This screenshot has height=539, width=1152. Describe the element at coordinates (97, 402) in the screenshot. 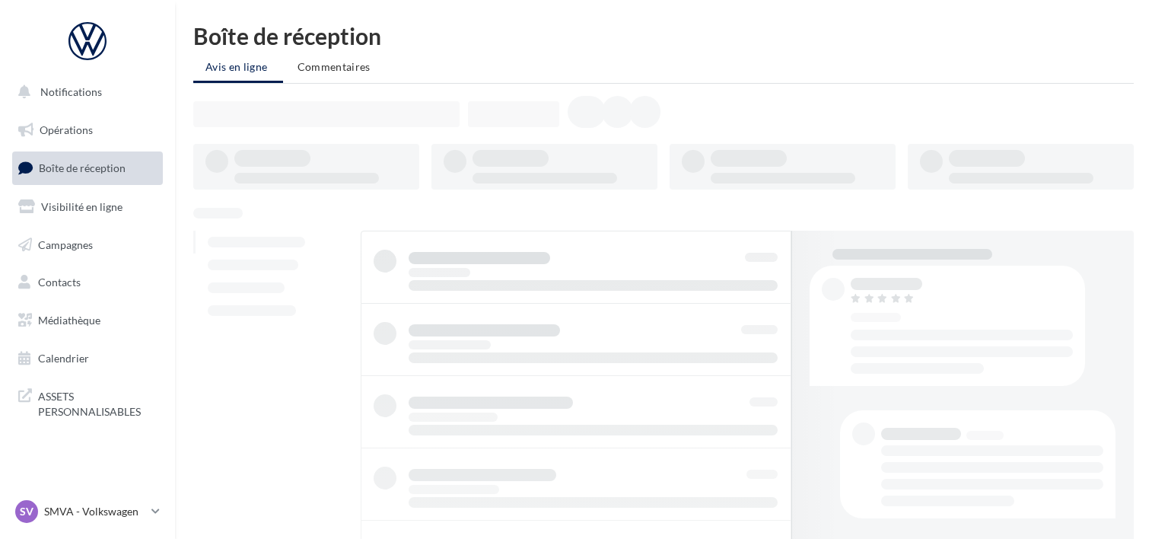

I see `span: ASSETS PERSONNALISABLES` at that location.